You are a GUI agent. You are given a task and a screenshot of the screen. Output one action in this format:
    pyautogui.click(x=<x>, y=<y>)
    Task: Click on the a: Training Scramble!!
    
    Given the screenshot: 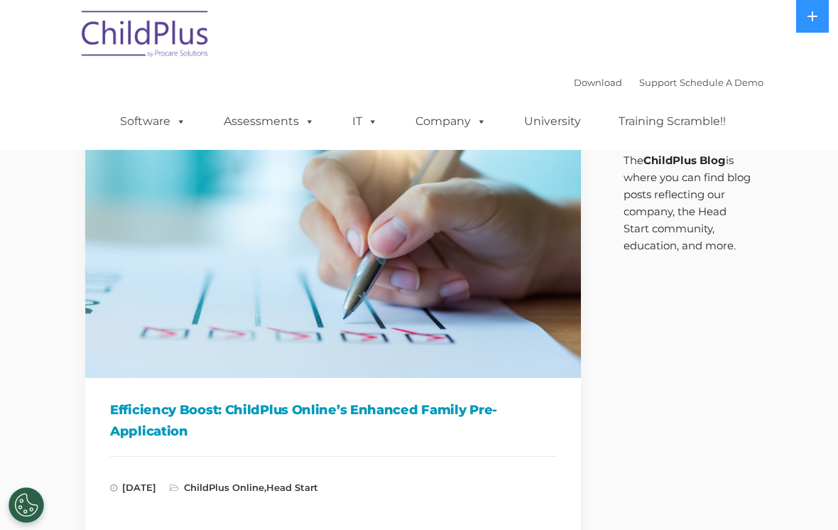 What is the action you would take?
    pyautogui.click(x=671, y=121)
    